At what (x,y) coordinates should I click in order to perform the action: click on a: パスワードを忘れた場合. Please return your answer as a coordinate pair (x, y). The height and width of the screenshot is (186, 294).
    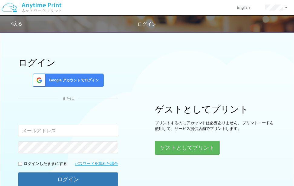
    Looking at the image, I should click on (96, 164).